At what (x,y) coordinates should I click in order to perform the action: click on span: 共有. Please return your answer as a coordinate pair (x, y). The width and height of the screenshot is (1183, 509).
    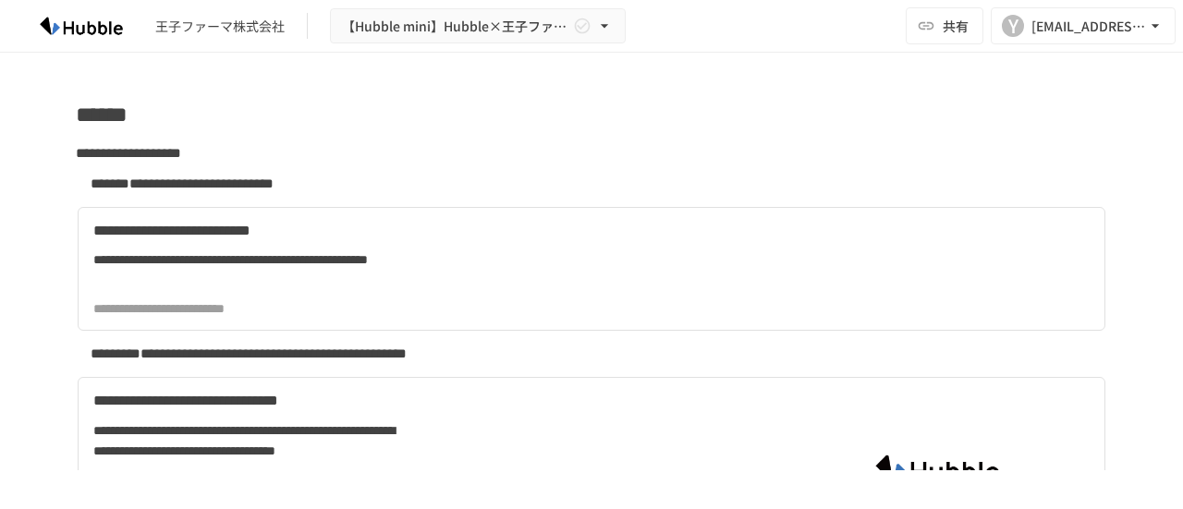
    Looking at the image, I should click on (955, 26).